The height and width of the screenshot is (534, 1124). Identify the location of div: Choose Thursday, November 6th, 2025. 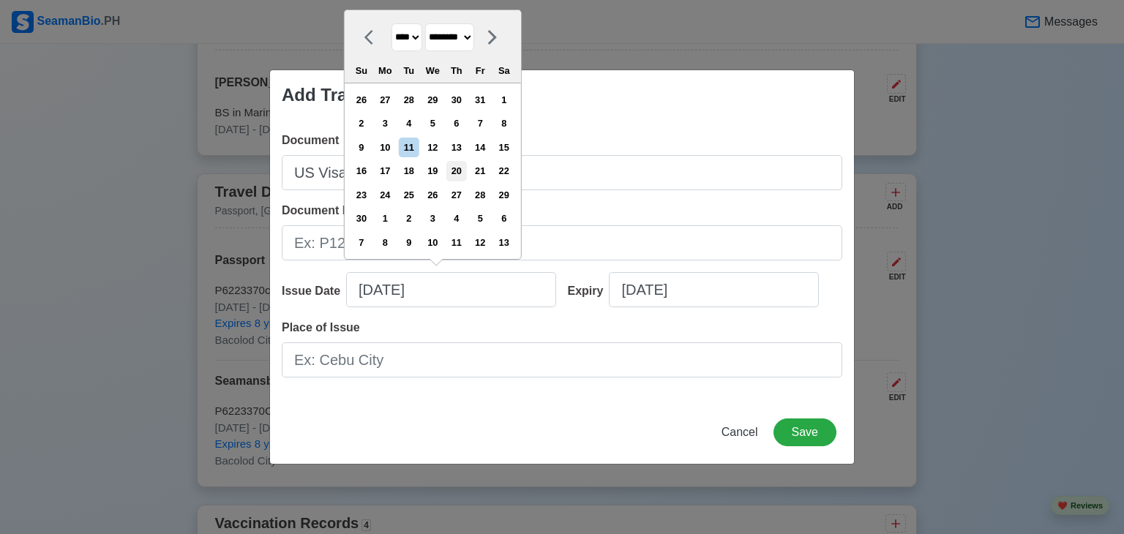
(456, 123).